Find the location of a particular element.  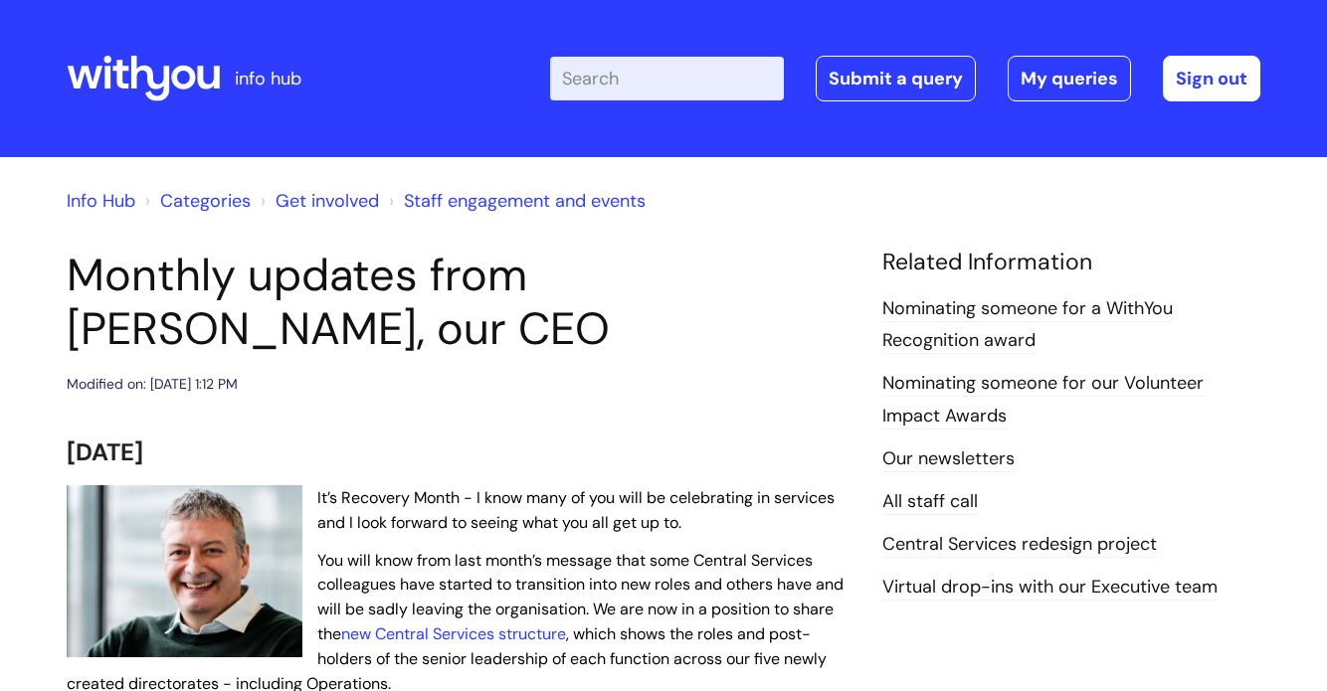

li: Solution home is located at coordinates (195, 201).